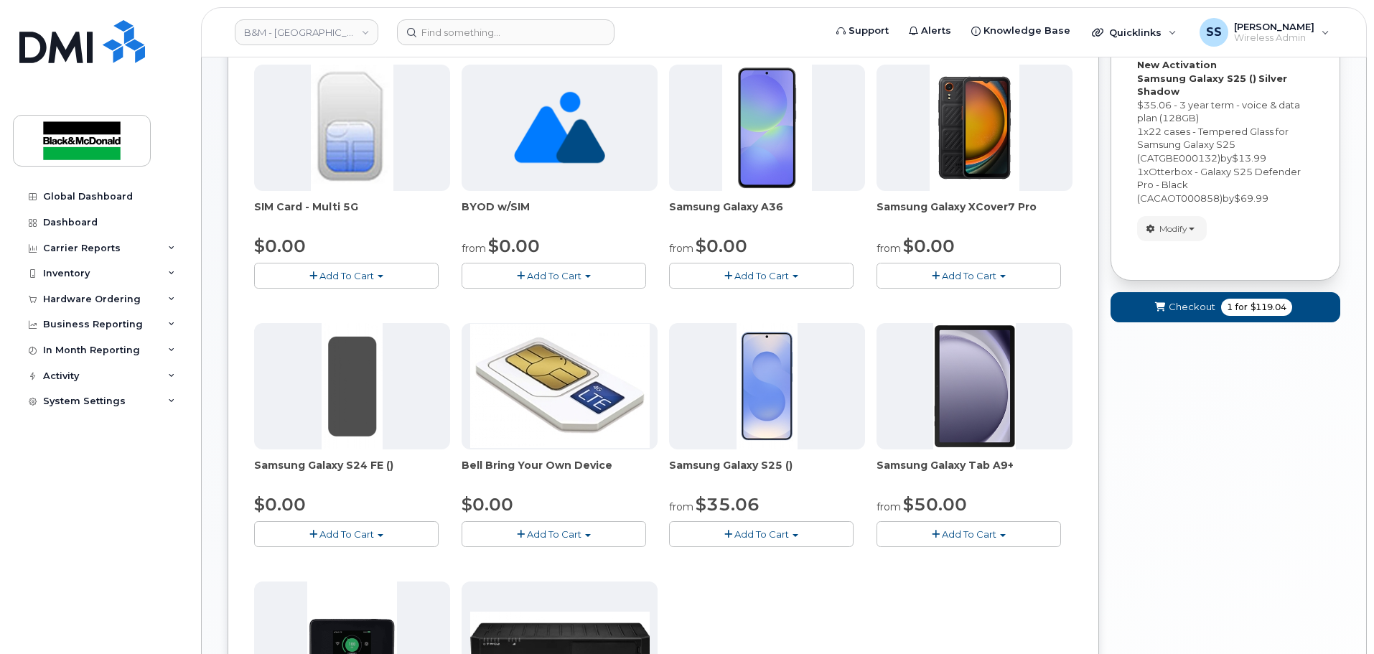 This screenshot has width=1374, height=654. I want to click on div: $35.06 - 3 year term - voice & data plan (128GB), so click(1226, 111).